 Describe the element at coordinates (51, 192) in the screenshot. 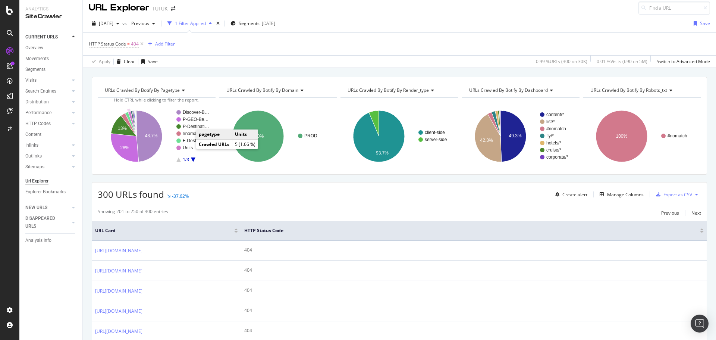

I see `a: Explorer Bookmarks` at that location.